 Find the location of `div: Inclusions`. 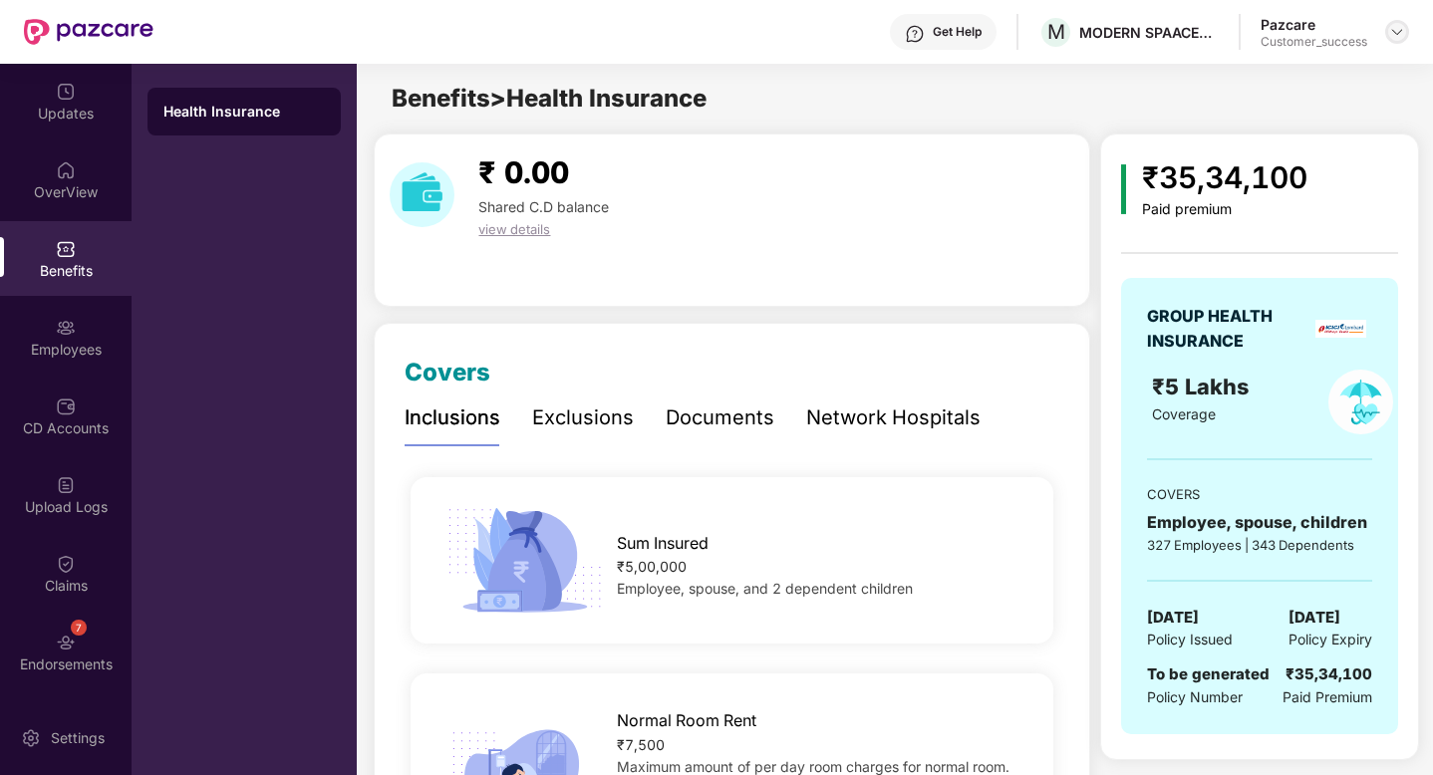

div: Inclusions is located at coordinates (452, 417).